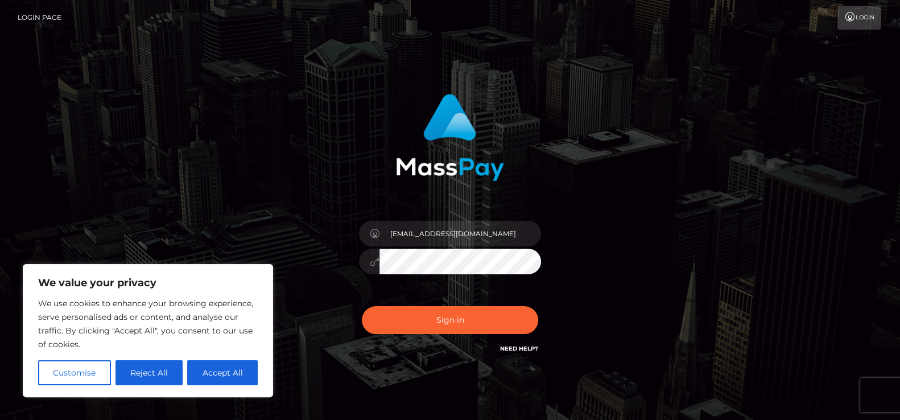  I want to click on p: We value your privacy, so click(148, 283).